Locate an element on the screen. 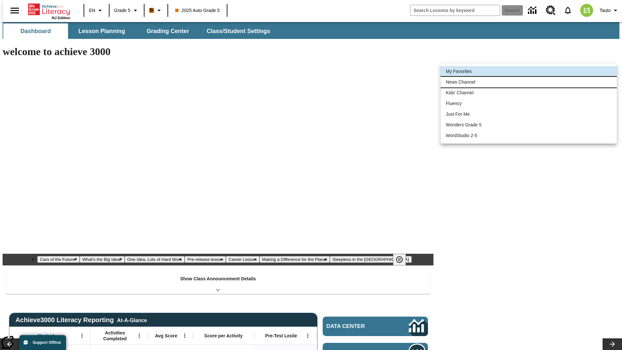 Image resolution: width=622 pixels, height=350 pixels. li: WordStudio 2-5 is located at coordinates (529, 135).